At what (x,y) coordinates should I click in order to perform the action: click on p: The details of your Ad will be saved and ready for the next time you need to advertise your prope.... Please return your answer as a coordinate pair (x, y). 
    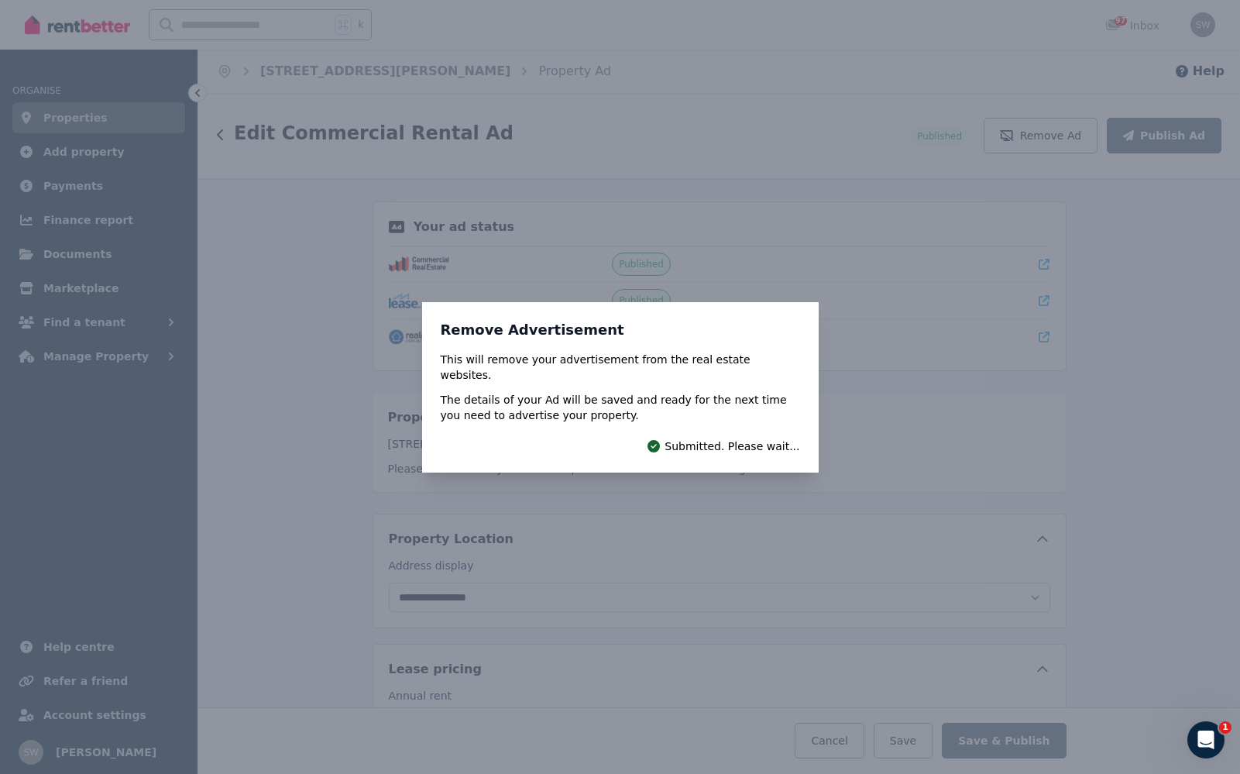
    Looking at the image, I should click on (621, 407).